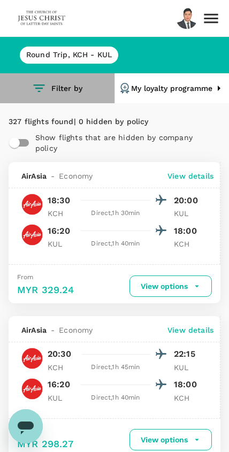 Image resolution: width=229 pixels, height=452 pixels. Describe the element at coordinates (116, 368) in the screenshot. I see `div: Direct , 1h 45min` at that location.